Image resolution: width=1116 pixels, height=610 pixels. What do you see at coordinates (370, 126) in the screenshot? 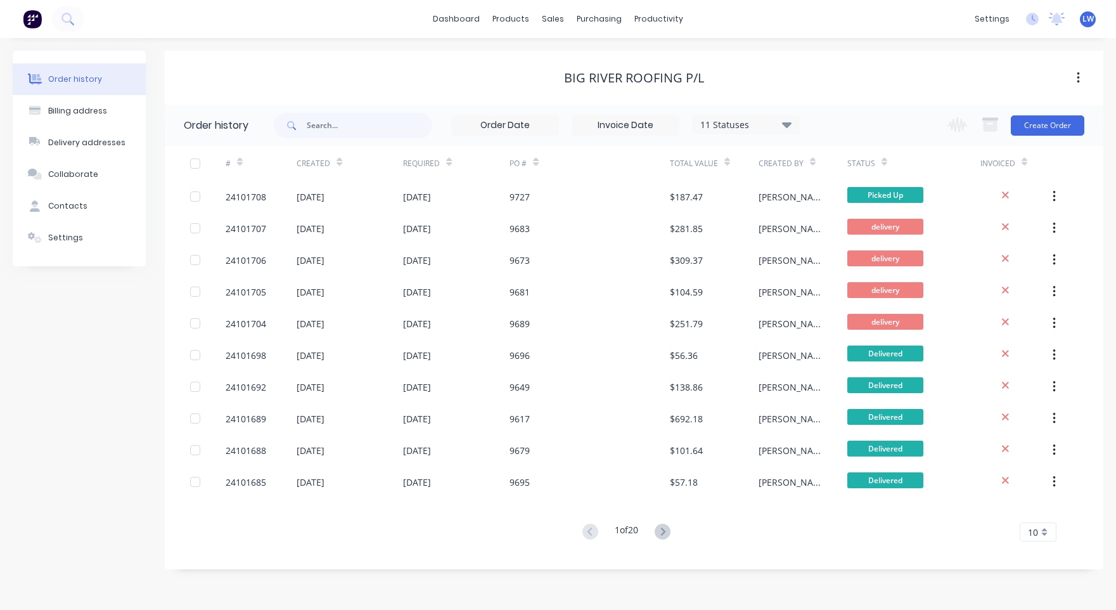
I see `input: Search...` at bounding box center [370, 126].